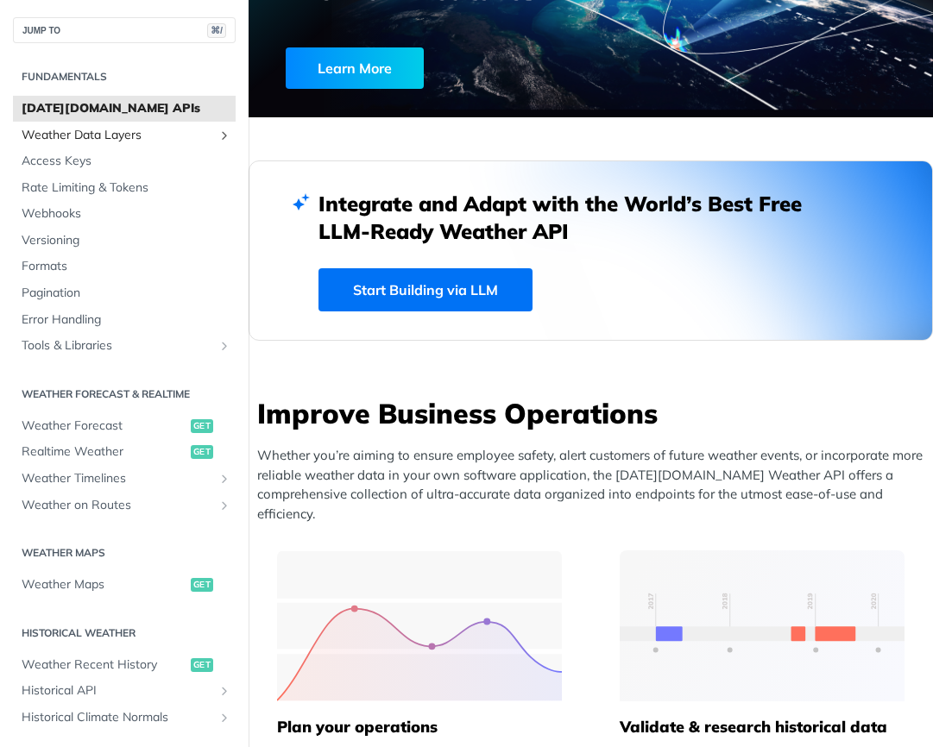 This screenshot has height=747, width=933. What do you see at coordinates (595, 485) in the screenshot?
I see `p: Whether you’re aiming to ensure employee safety, alert customers of future weather events, or inc...` at bounding box center [595, 485].